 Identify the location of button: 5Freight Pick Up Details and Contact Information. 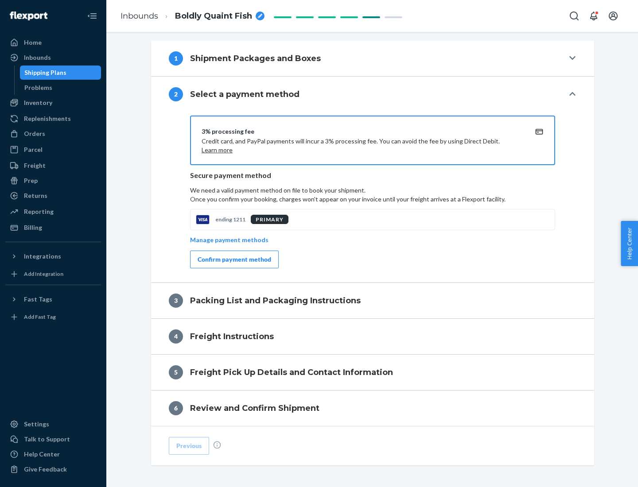
(373, 373).